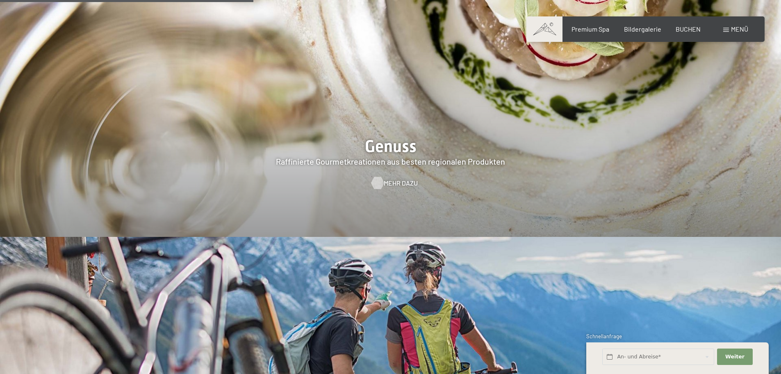 This screenshot has width=781, height=374. Describe the element at coordinates (591, 29) in the screenshot. I see `a: Premium Spa` at that location.